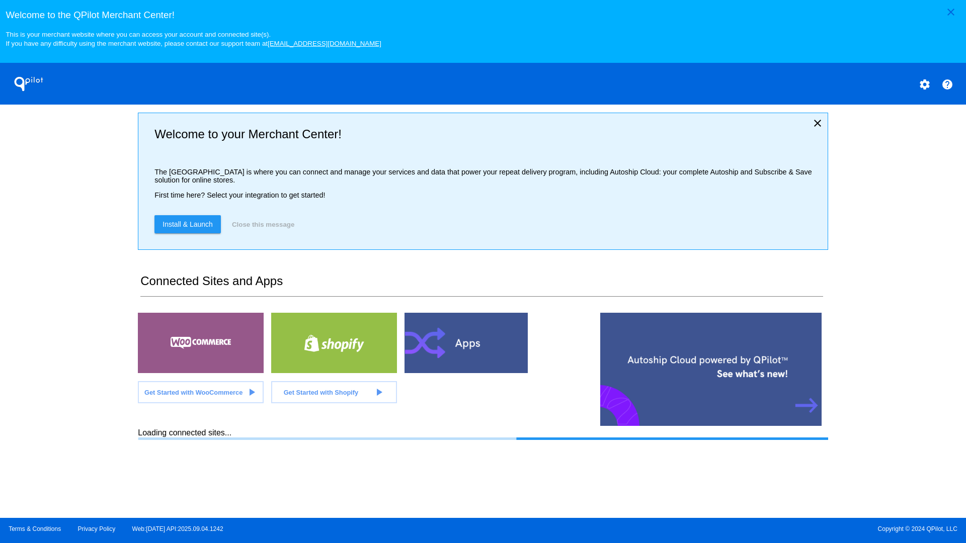  Describe the element at coordinates (482, 15) in the screenshot. I see `h3: Welcome to the QPilot Merchant Center!` at that location.